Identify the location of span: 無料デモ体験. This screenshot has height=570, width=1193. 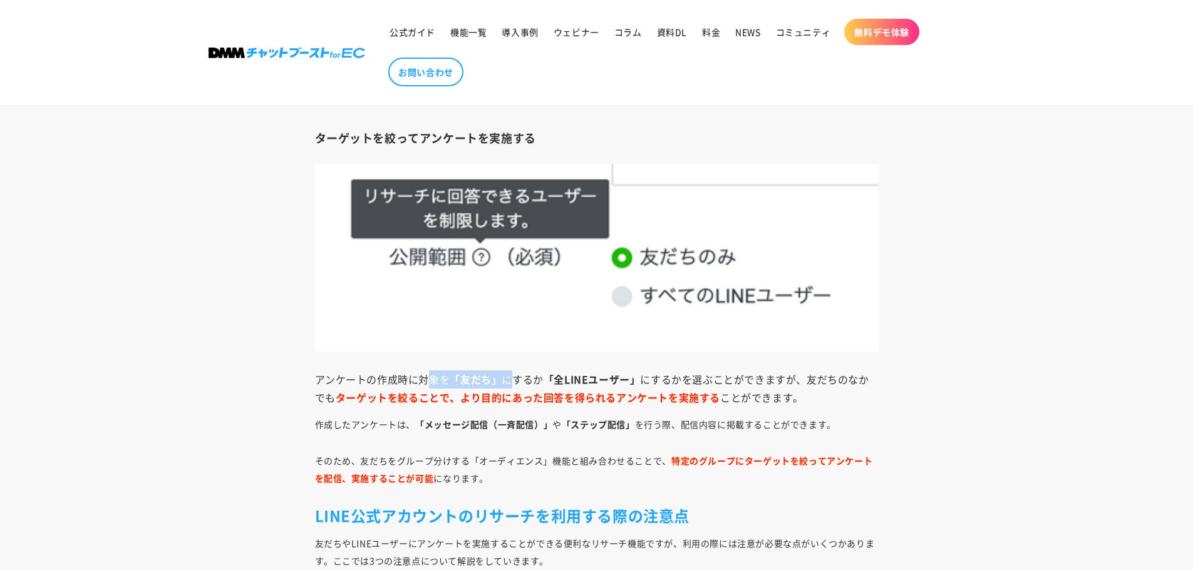
(882, 32).